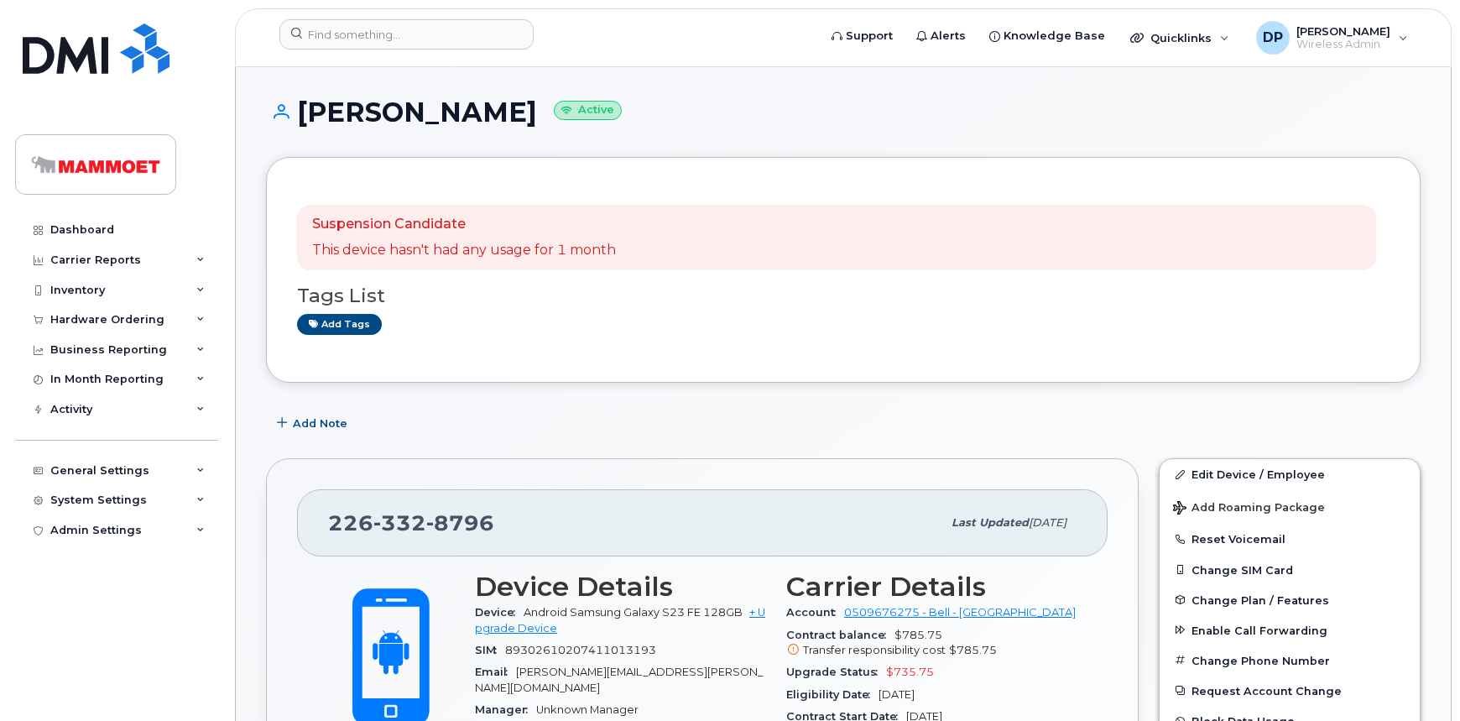  I want to click on span: 8796, so click(460, 523).